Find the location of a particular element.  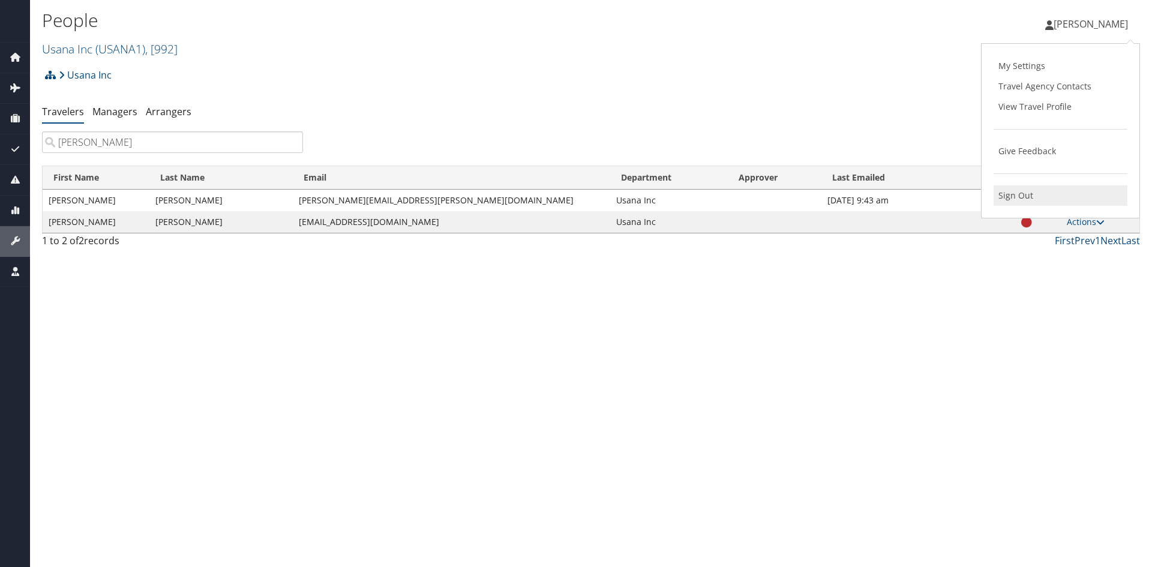

a: Travelers is located at coordinates (63, 112).